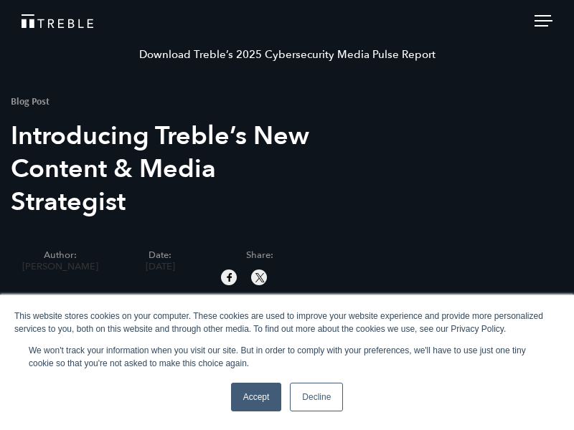  I want to click on span: Date:, so click(160, 255).